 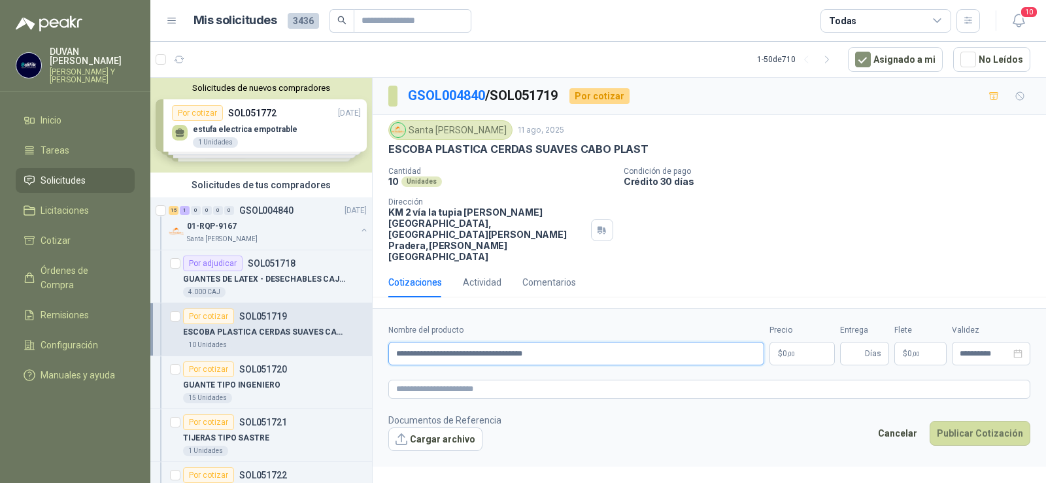 What do you see at coordinates (303, 21) in the screenshot?
I see `span: 3436` at bounding box center [303, 21].